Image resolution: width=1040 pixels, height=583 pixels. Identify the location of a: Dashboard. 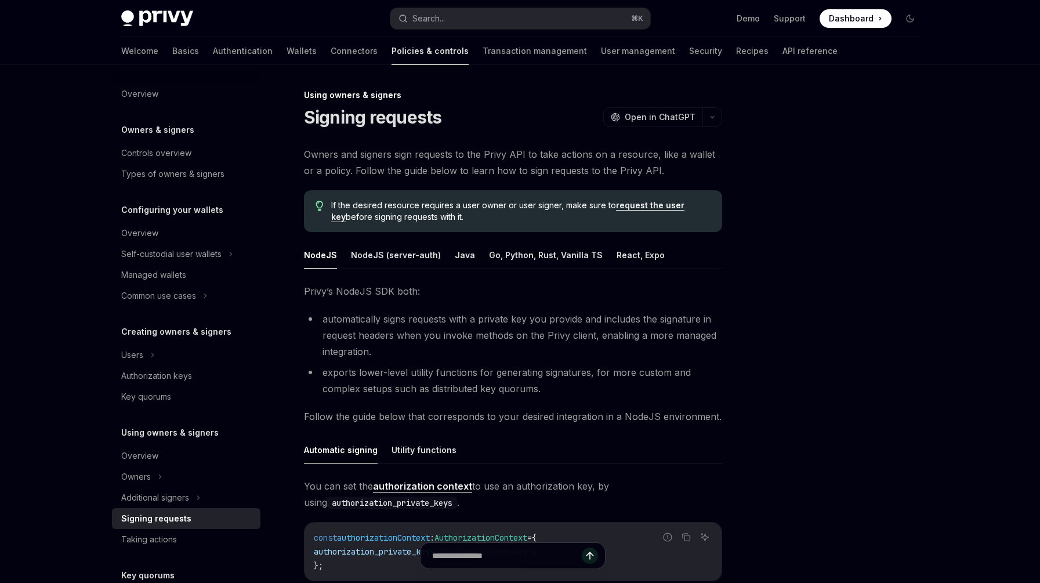
(856, 19).